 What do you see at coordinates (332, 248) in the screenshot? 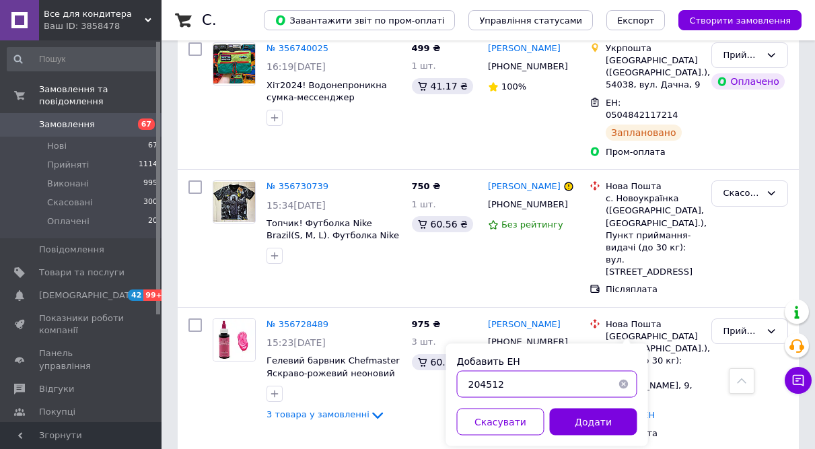
I see `span: Топчик! Футболка Nike Brazil(S, M, L). Футболка Nike у чорному кольорі. Футбольна джерсі Nike Bra...` at bounding box center [332, 248].